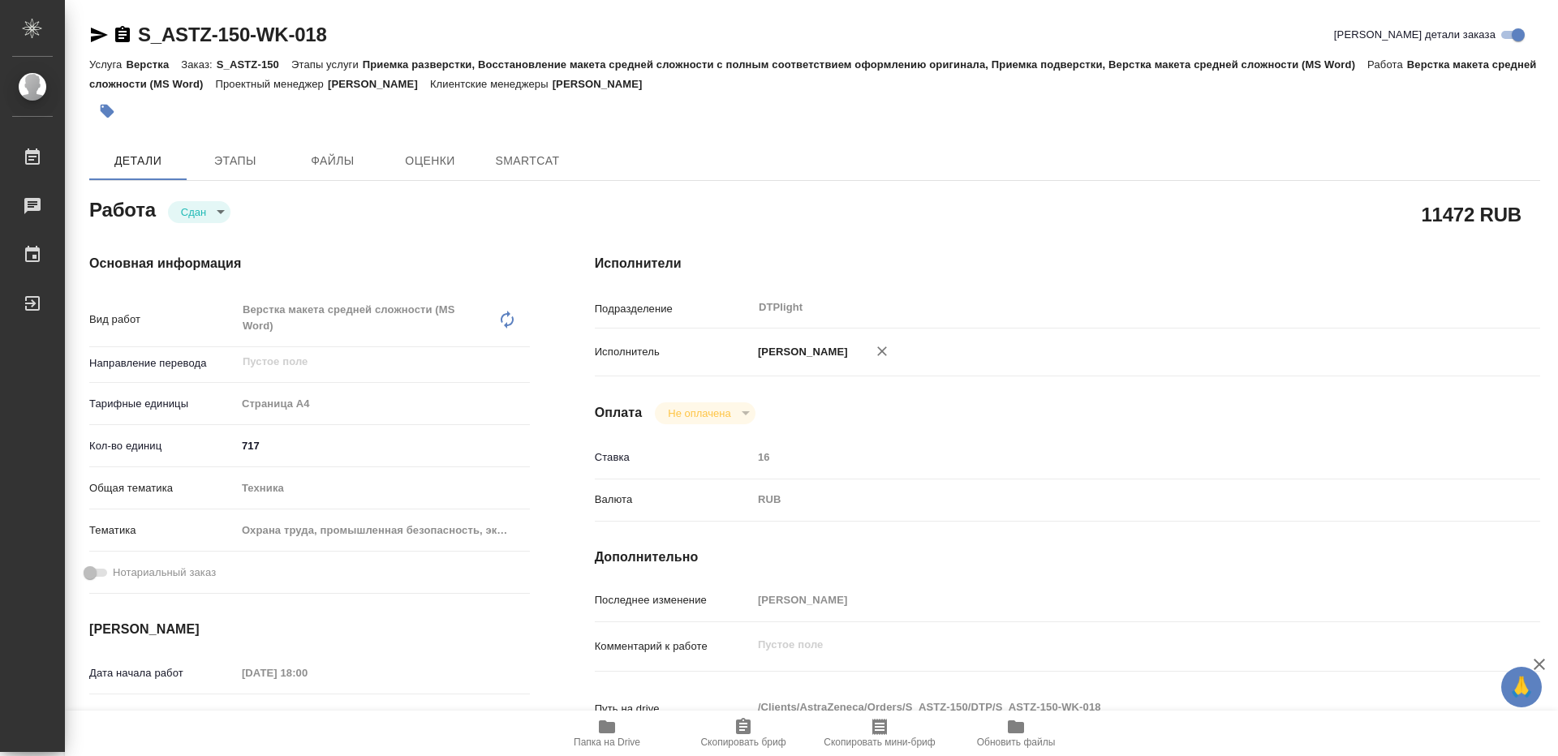 The width and height of the screenshot is (1558, 756). Describe the element at coordinates (607, 734) in the screenshot. I see `button: Папка на Drive` at that location.